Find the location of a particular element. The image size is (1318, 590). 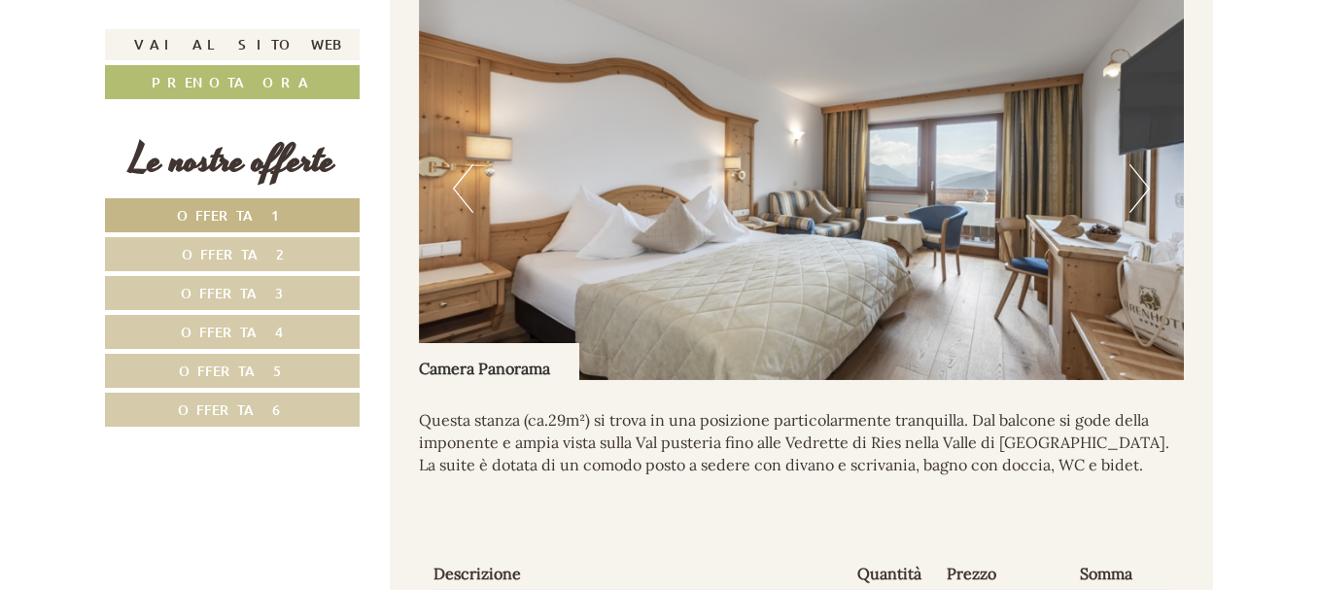

th: Descrizione is located at coordinates (641, 573).